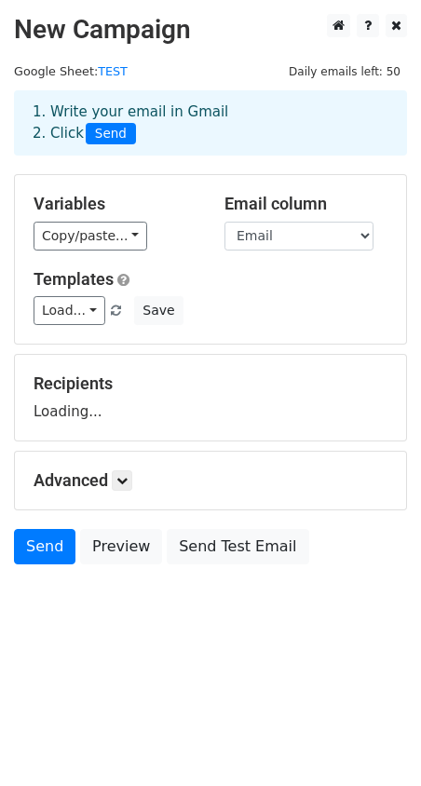 This screenshot has height=786, width=421. I want to click on a: Preview, so click(121, 547).